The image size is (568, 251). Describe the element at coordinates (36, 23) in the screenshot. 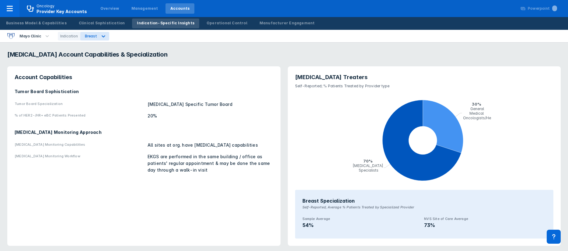

I see `div: Business Model & Capabilities` at that location.